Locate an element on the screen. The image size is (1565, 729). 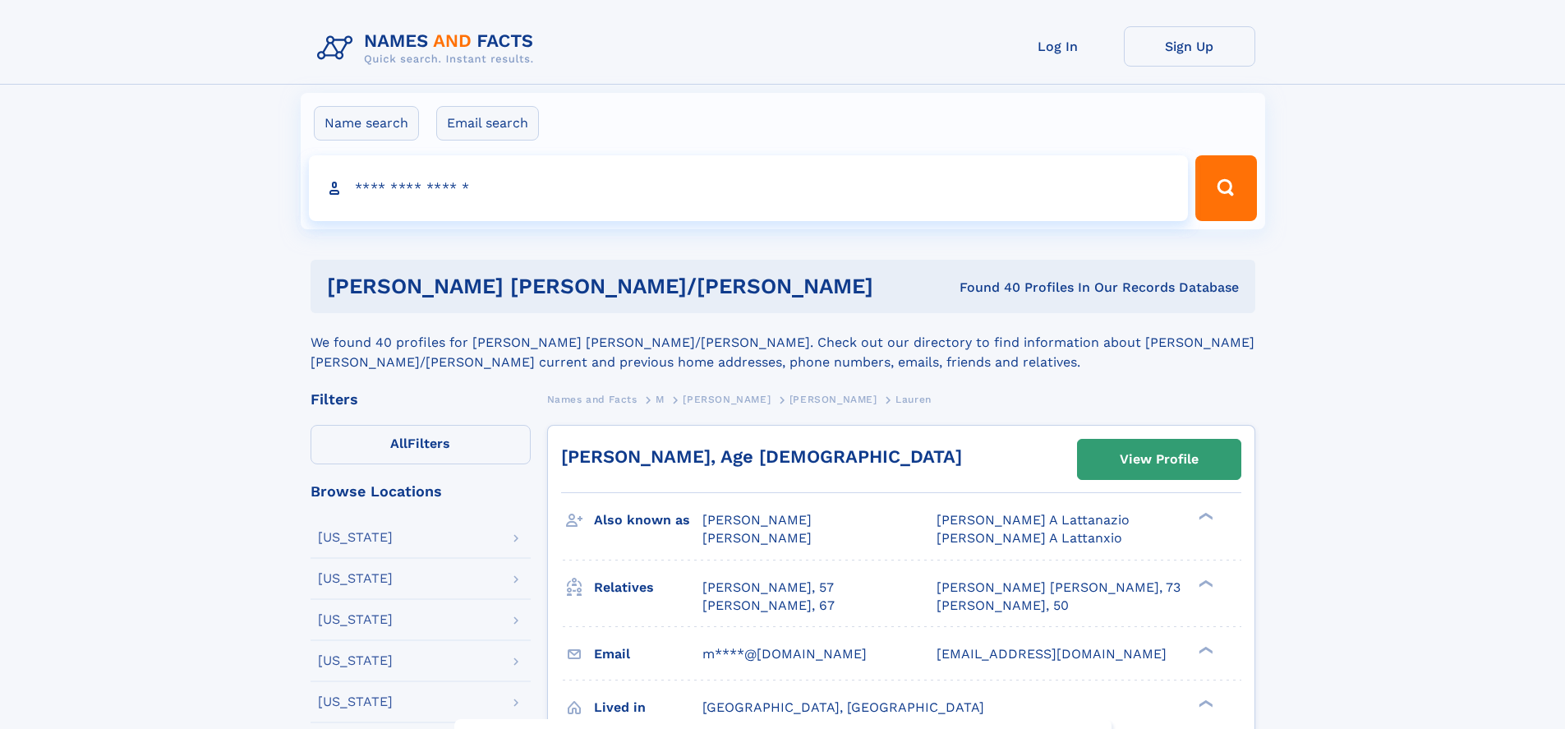
h3: Relatives is located at coordinates (648, 588).